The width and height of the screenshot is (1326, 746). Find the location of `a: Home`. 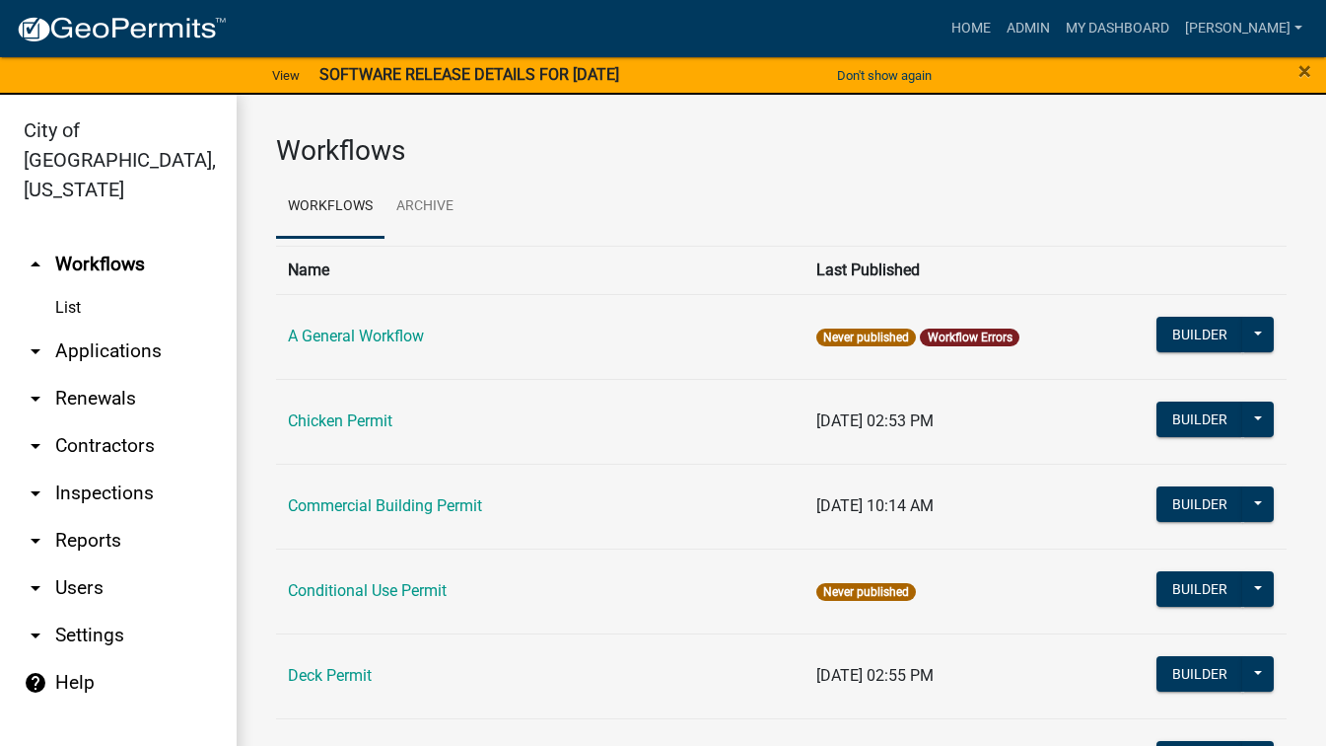

a: Home is located at coordinates (971, 29).